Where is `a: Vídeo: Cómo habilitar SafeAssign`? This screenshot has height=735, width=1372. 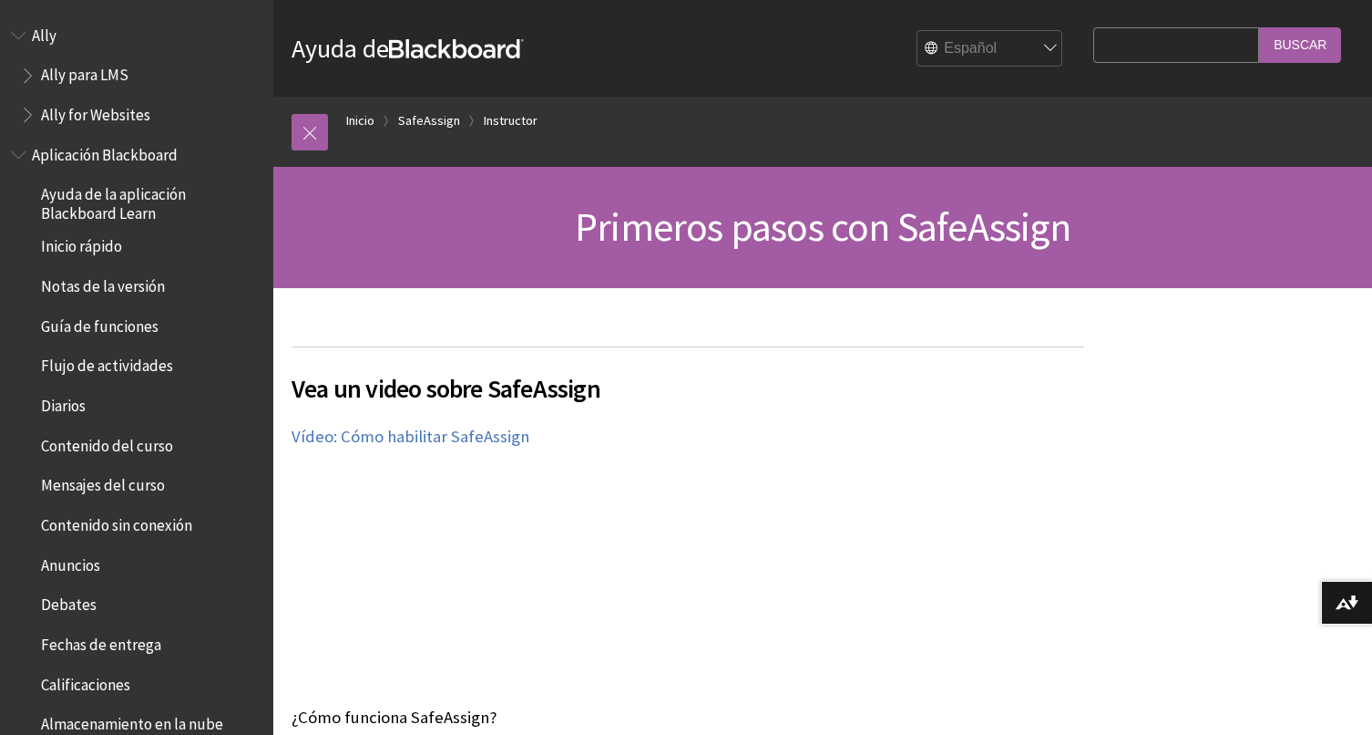
a: Vídeo: Cómo habilitar SafeAssign is located at coordinates (410, 437).